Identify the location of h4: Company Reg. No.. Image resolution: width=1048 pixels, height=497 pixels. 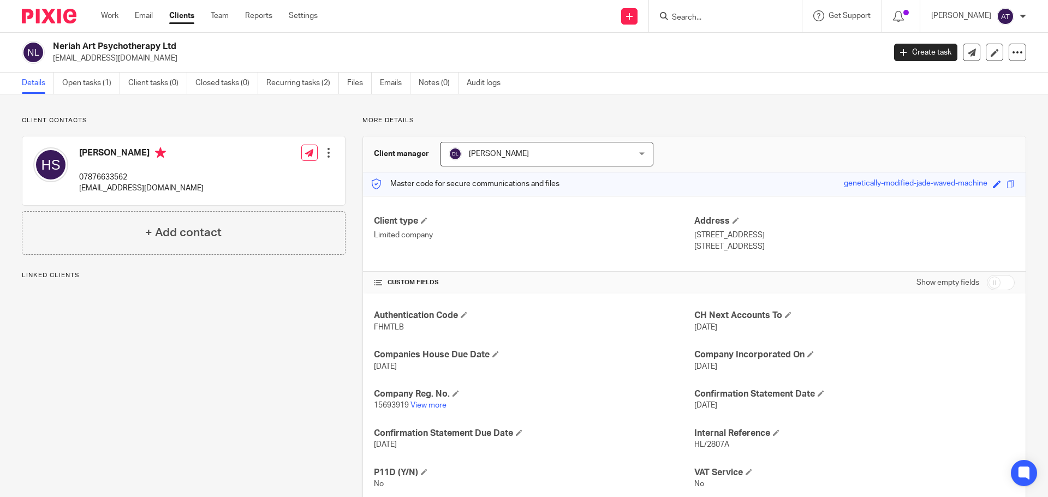
(534, 394).